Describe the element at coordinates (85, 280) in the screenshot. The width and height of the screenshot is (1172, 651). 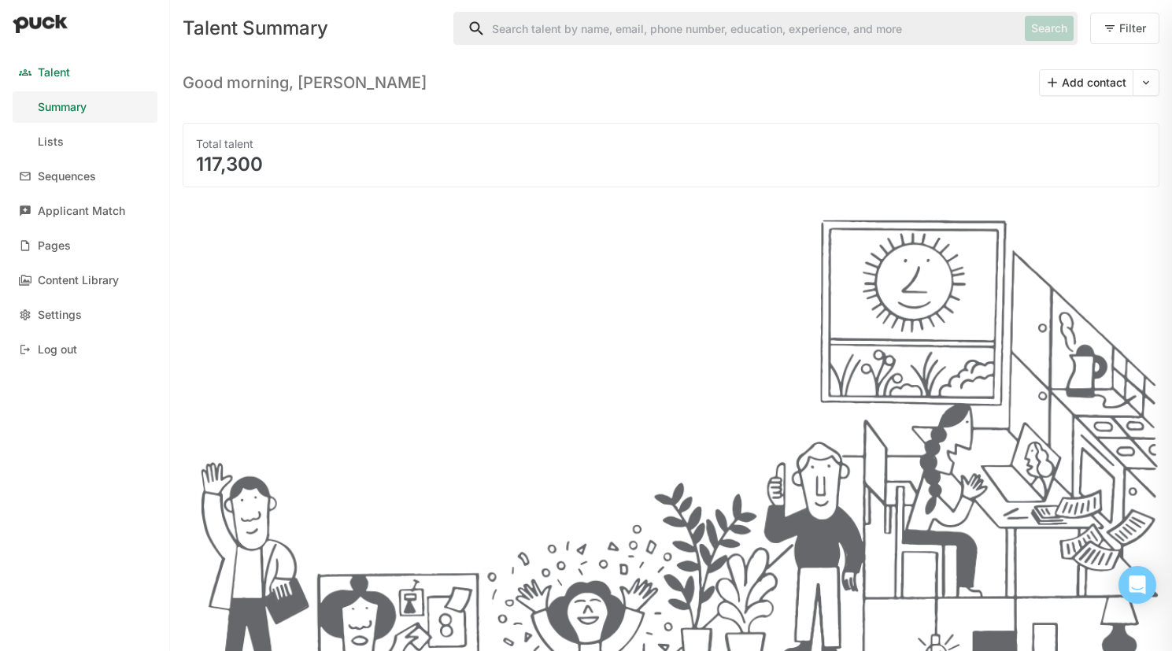
I see `a: Content Library` at that location.